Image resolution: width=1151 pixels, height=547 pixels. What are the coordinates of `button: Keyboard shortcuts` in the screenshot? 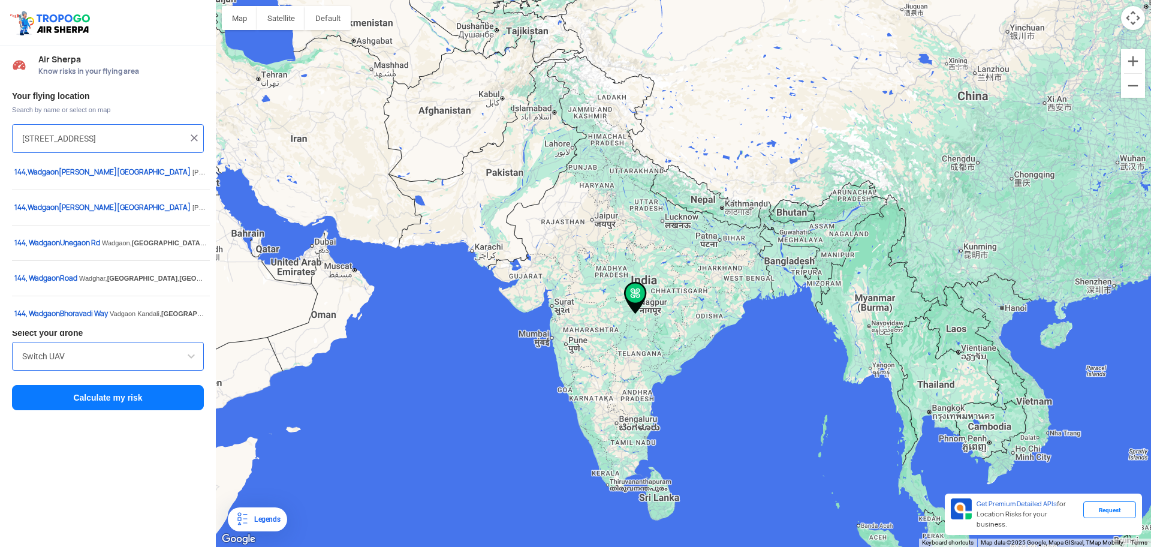 It's located at (948, 543).